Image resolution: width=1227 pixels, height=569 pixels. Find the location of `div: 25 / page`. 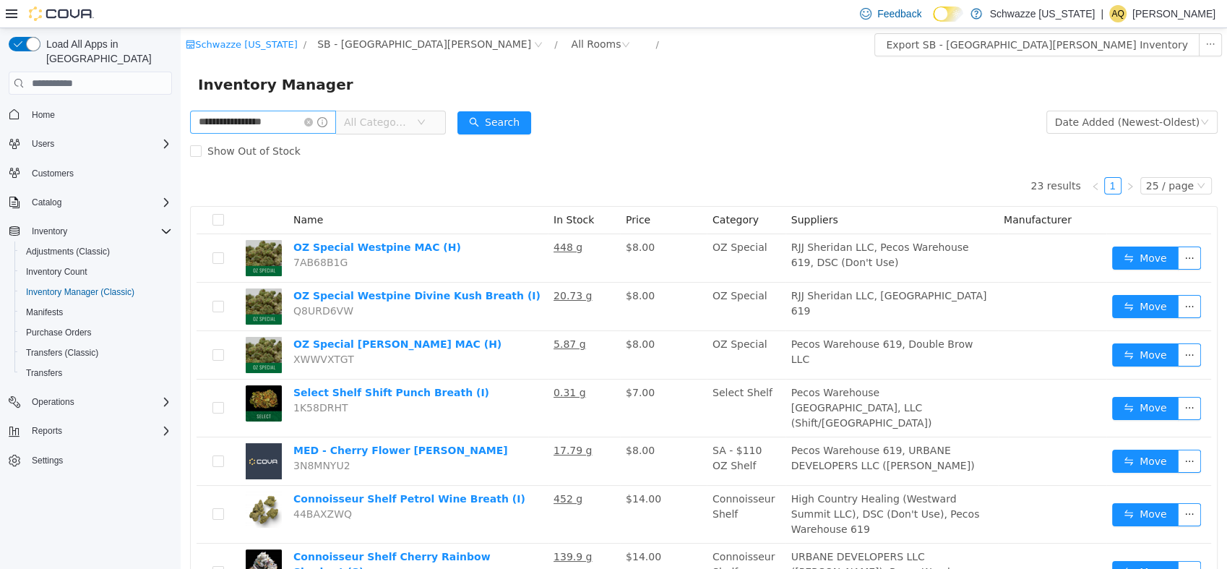

div: 25 / page is located at coordinates (989, 158).